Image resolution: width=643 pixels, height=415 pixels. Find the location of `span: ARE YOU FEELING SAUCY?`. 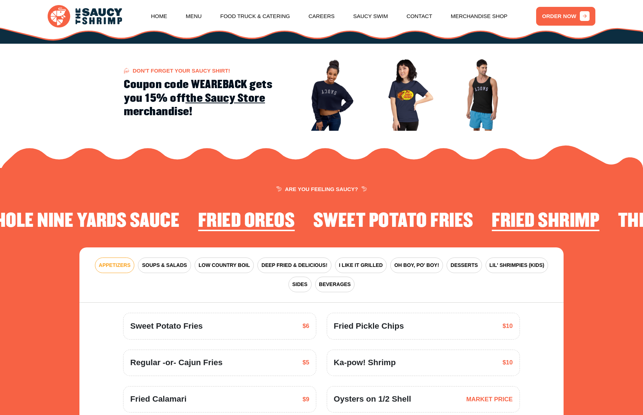

span: ARE YOU FEELING SAUCY? is located at coordinates (321, 189).